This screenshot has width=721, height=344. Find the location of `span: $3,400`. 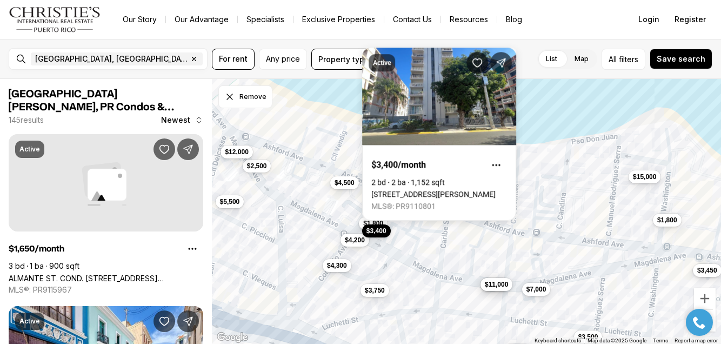

span: $3,400 is located at coordinates (376, 230).